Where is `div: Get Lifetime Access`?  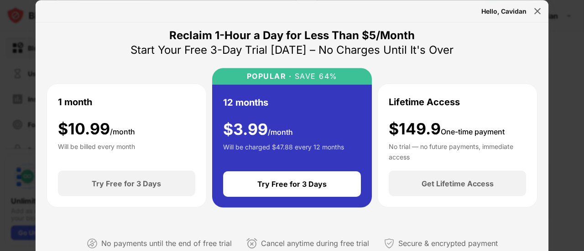 div: Get Lifetime Access is located at coordinates (457, 184).